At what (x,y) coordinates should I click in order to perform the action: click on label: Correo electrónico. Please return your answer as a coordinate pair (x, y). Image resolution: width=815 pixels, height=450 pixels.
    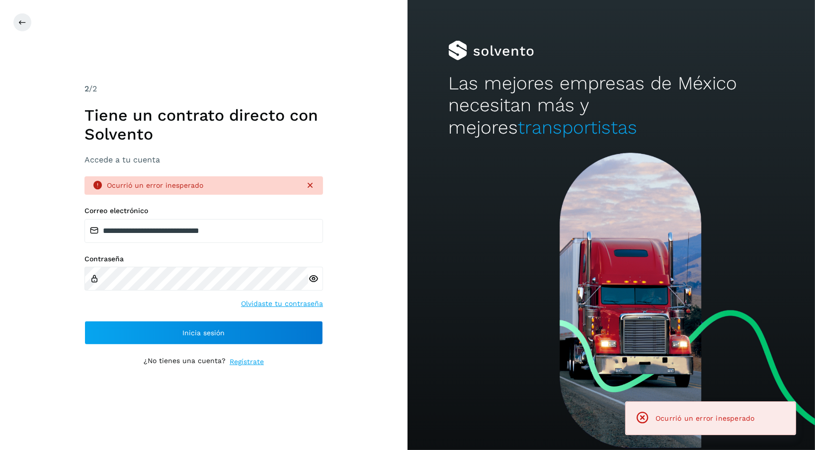
    Looking at the image, I should click on (204, 211).